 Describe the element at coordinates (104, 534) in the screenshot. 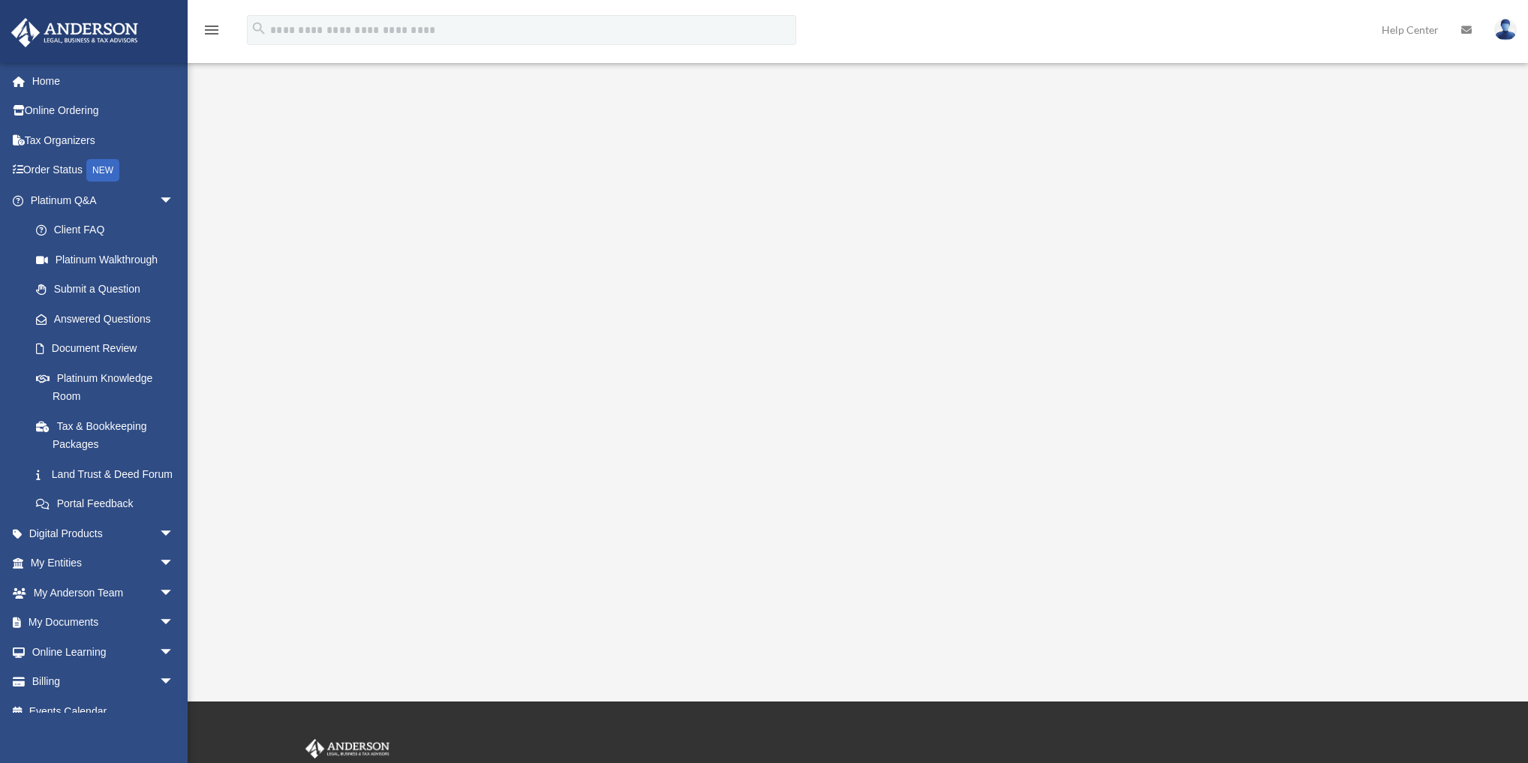

I see `a: Digital Productsarrow_drop_down` at that location.